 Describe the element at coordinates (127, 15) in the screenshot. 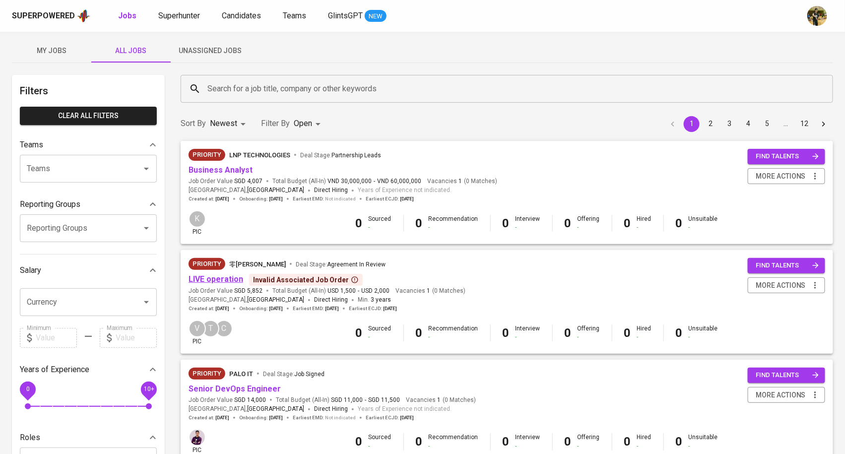

I see `b: Jobs` at that location.